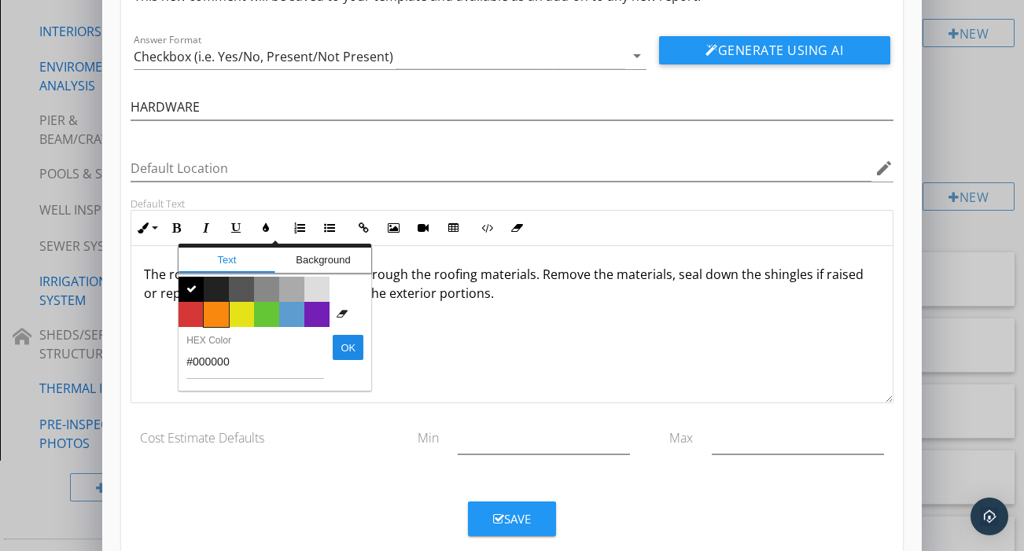 Image resolution: width=1024 pixels, height=551 pixels. I want to click on button: Inline Style, so click(146, 228).